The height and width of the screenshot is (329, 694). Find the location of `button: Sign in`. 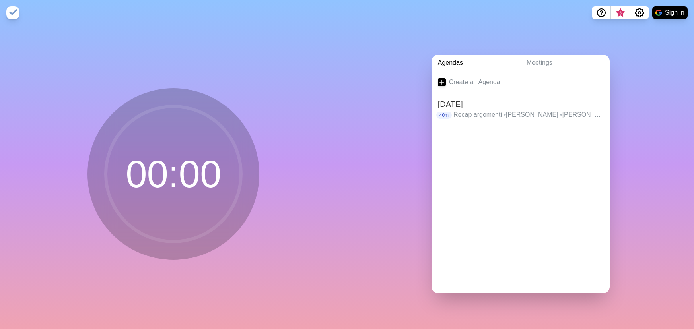

button: Sign in is located at coordinates (669, 13).